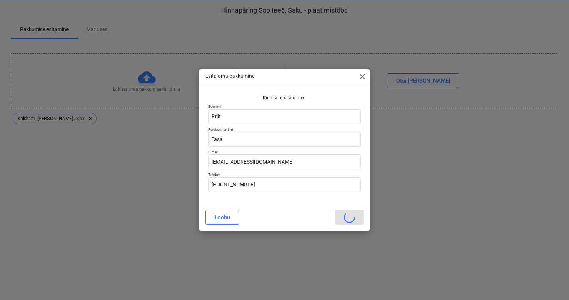 Image resolution: width=569 pixels, height=300 pixels. Describe the element at coordinates (284, 106) in the screenshot. I see `p: Eesnimi` at that location.